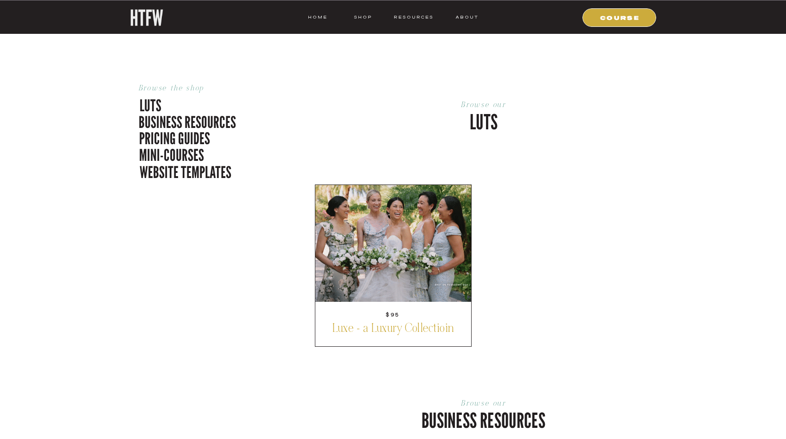 The height and width of the screenshot is (439, 786). Describe the element at coordinates (483, 120) in the screenshot. I see `p: LUTS` at that location.